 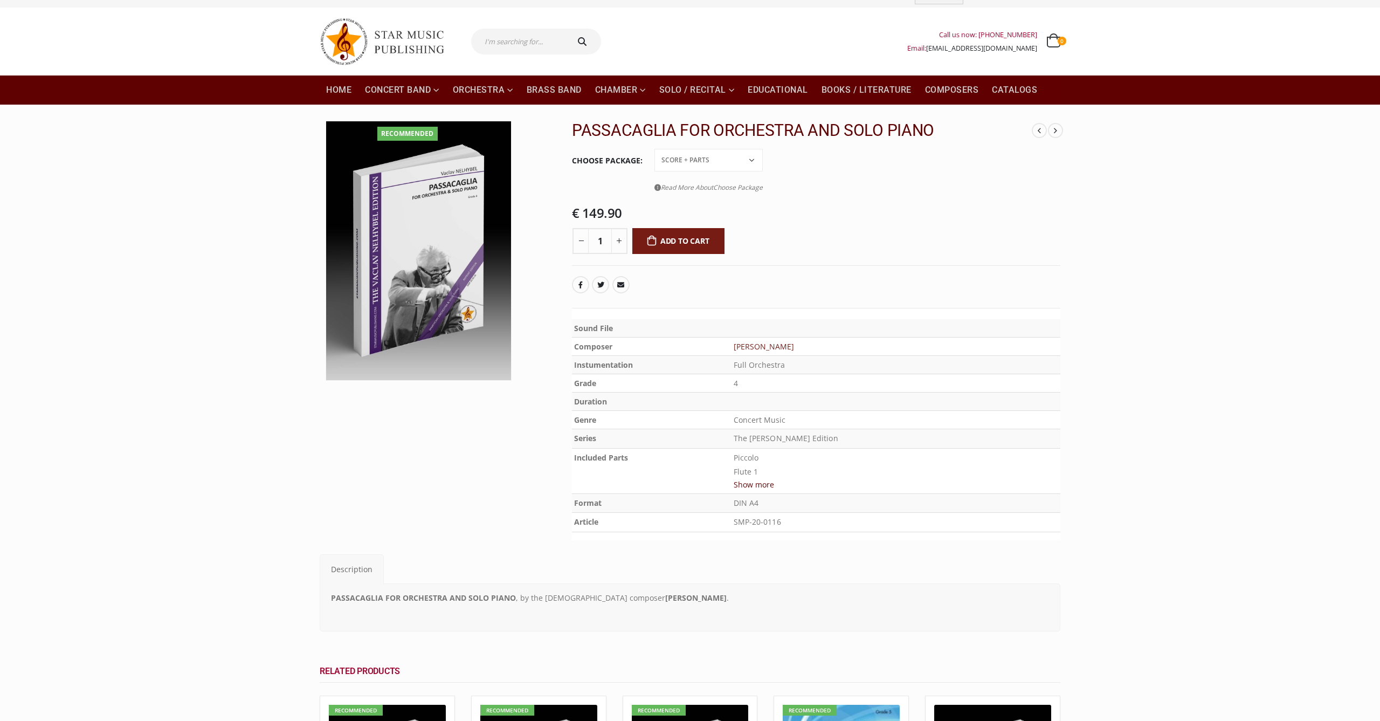 What do you see at coordinates (621, 285) in the screenshot?
I see `a: Email` at bounding box center [621, 285].